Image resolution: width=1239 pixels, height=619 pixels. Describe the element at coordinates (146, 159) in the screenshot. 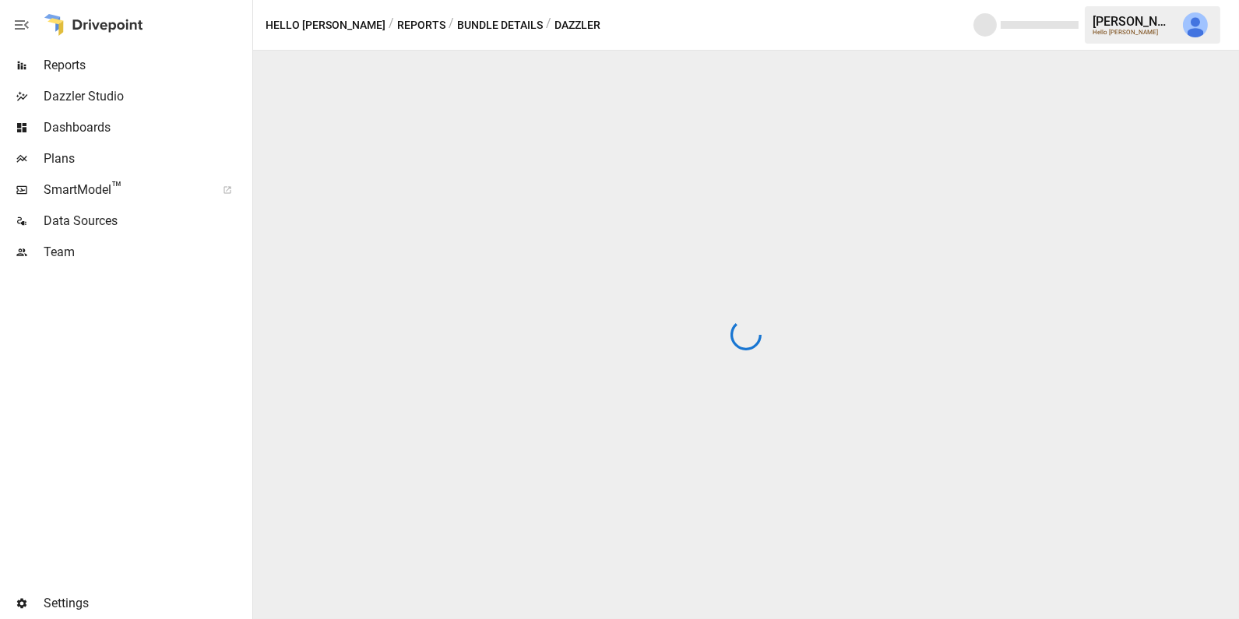

I see `span: Plans` at that location.